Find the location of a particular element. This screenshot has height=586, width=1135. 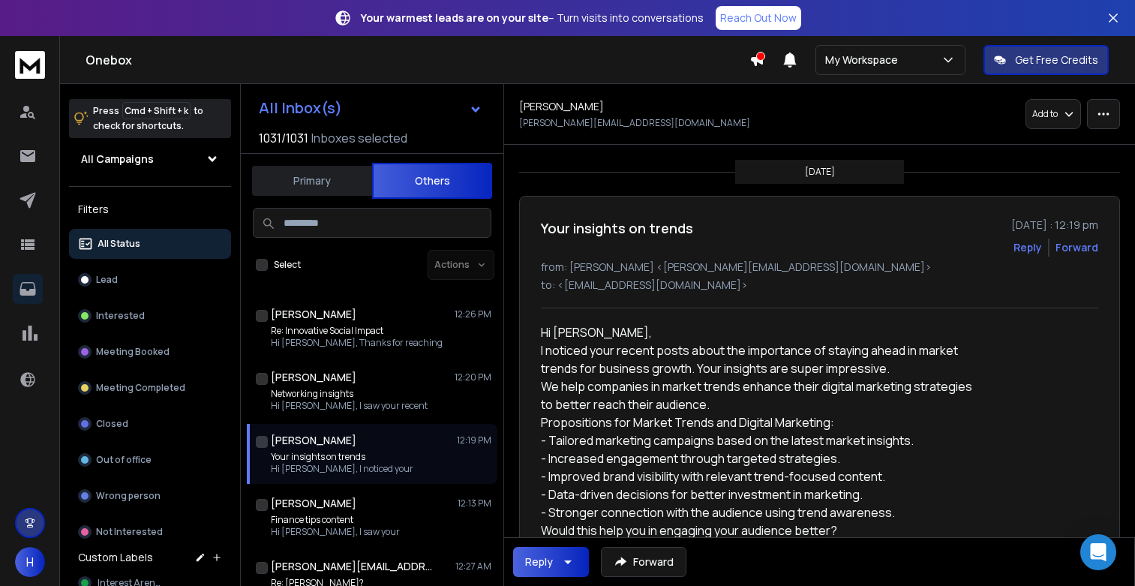

div: Reply is located at coordinates (538, 562).